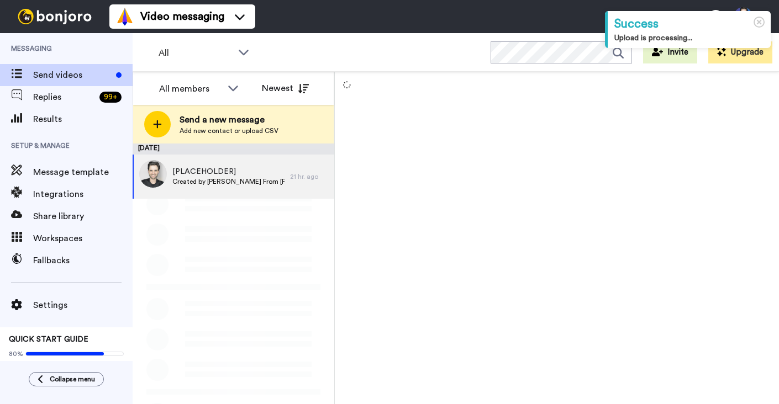  Describe the element at coordinates (83, 305) in the screenshot. I see `span: Settings` at that location.